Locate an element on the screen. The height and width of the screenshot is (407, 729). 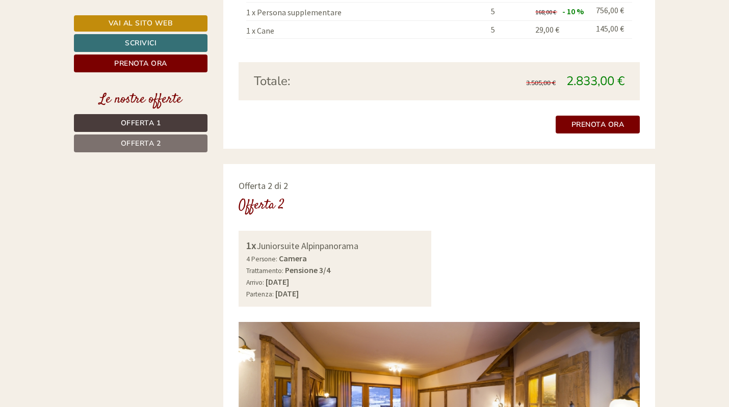
span: 29,00 € is located at coordinates (547, 30).